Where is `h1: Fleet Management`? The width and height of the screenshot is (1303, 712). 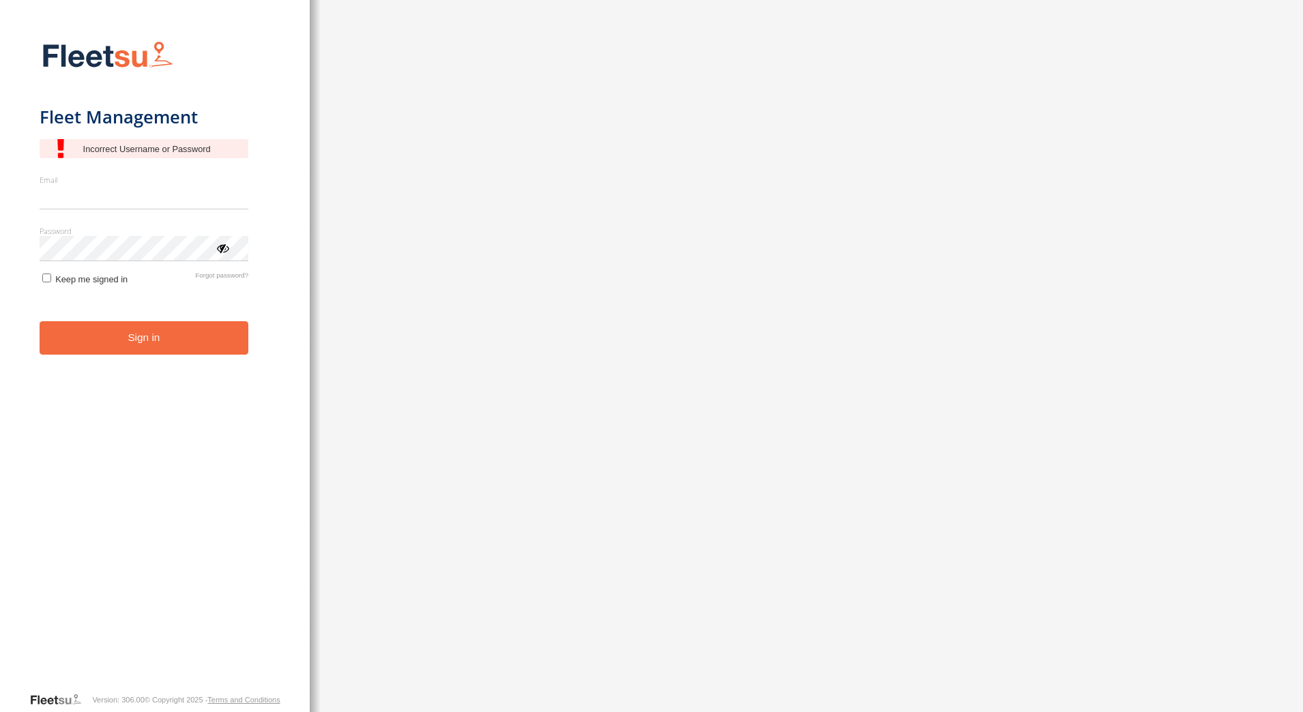
h1: Fleet Management is located at coordinates (144, 117).